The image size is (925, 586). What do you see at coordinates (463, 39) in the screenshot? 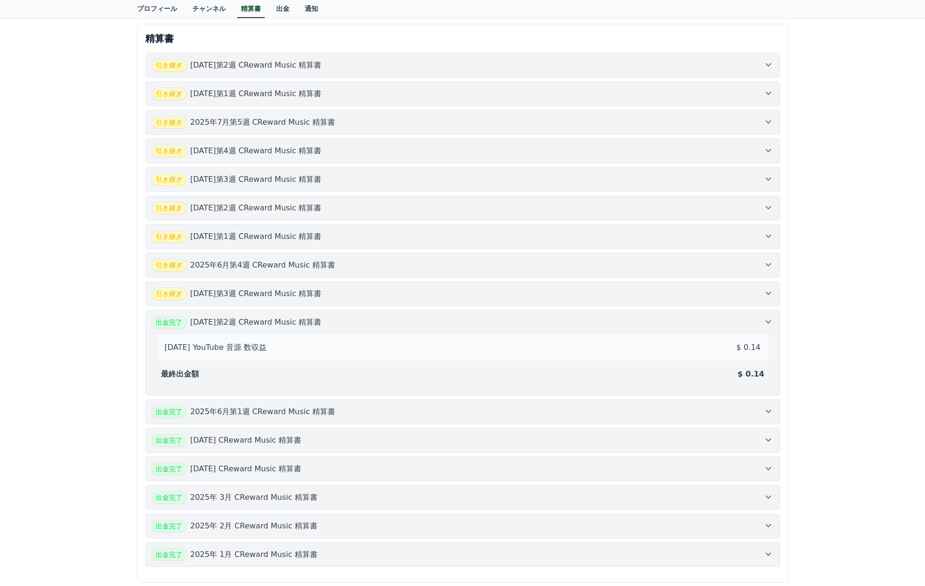
I see `p: 精算書` at bounding box center [463, 39].